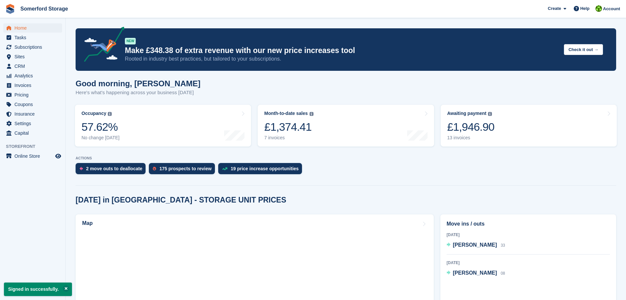 Image resolution: width=626 pixels, height=300 pixels. Describe the element at coordinates (467, 113) in the screenshot. I see `div: Awaiting payment` at that location.